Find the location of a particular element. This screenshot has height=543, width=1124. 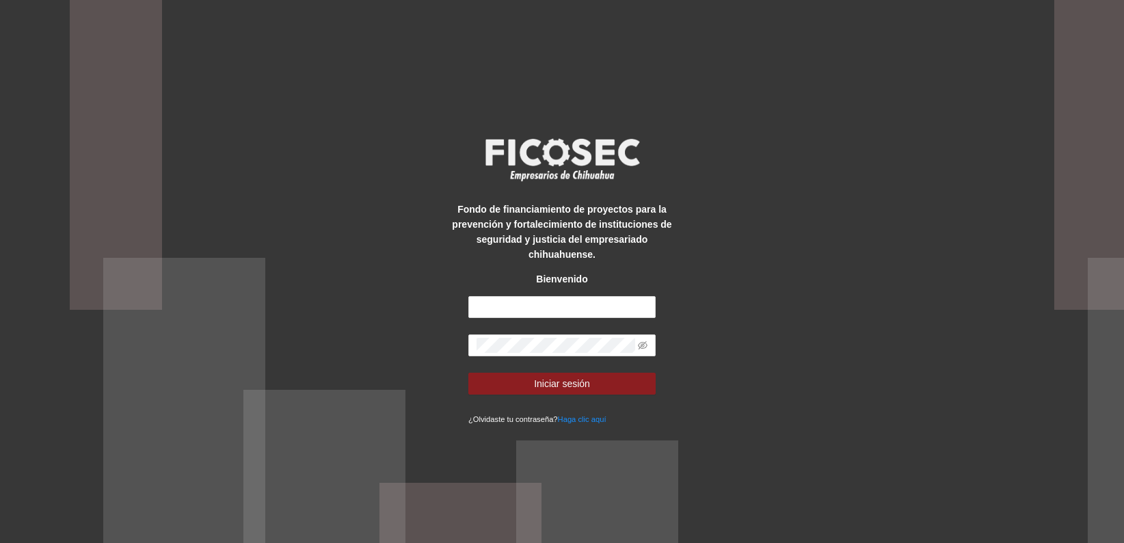

strong: Fondo de financiamiento de proyectos para la prevención y fortalecimiento de instituciones de seg... is located at coordinates (561, 232).